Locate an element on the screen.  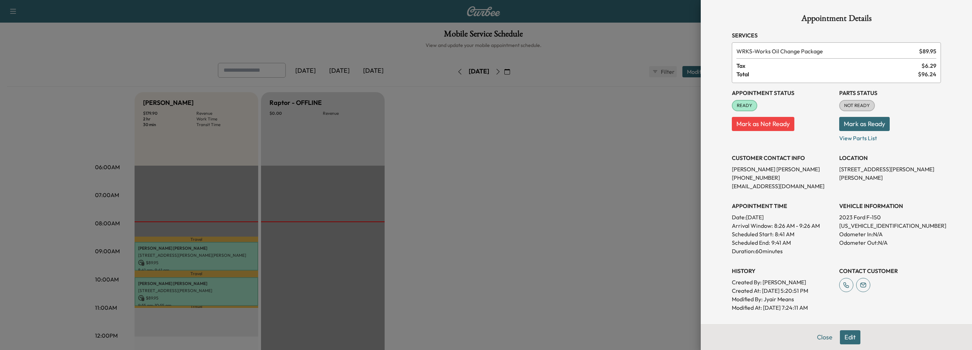
p: Arrival Window: is located at coordinates (783, 226).